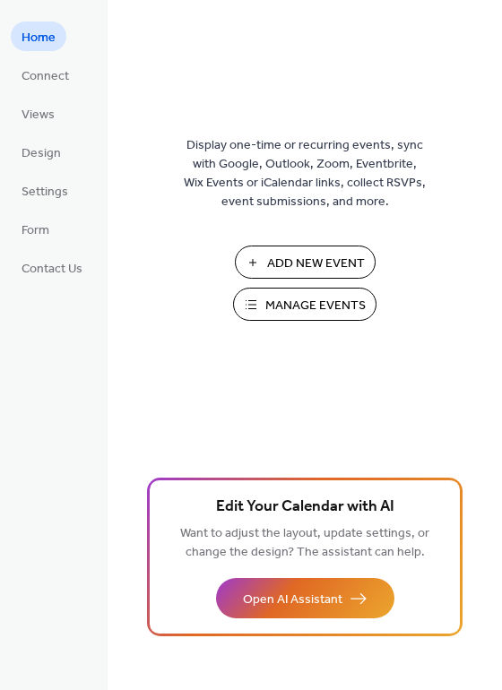 This screenshot has width=502, height=690. What do you see at coordinates (45, 76) in the screenshot?
I see `span: Connect` at bounding box center [45, 76].